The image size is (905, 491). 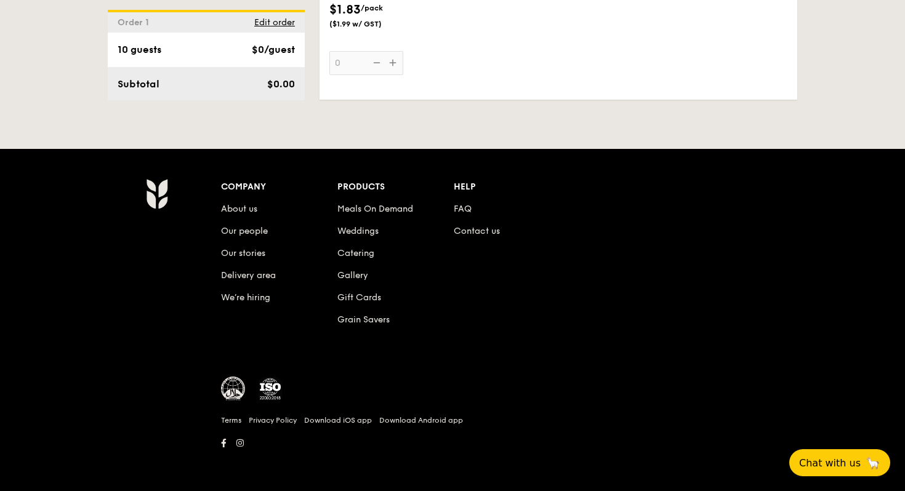 I want to click on a: Download iOS app, so click(x=338, y=421).